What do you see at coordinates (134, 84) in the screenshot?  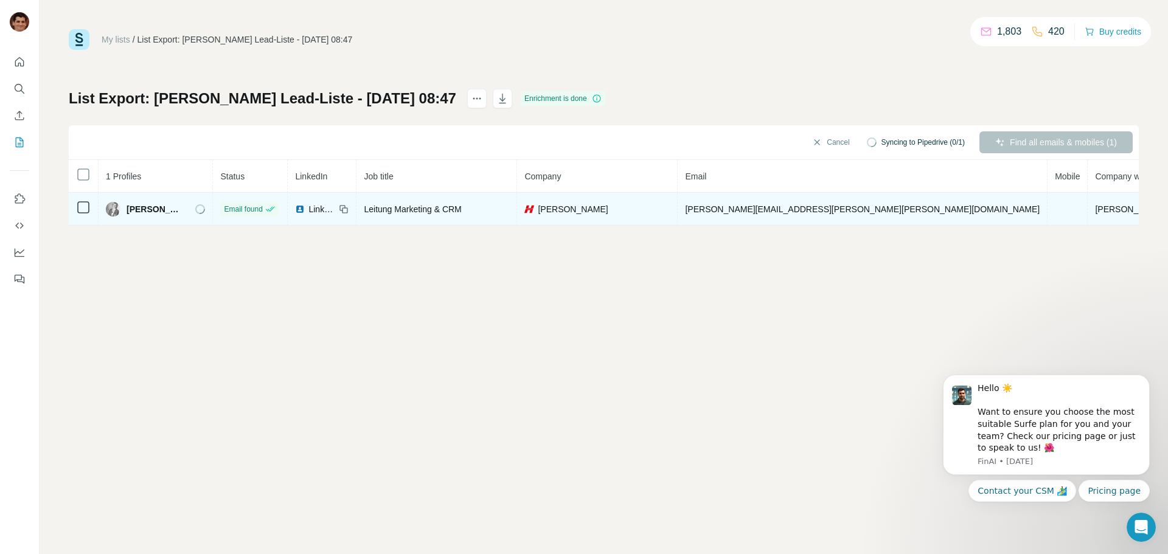 I see `div: Message content` at bounding box center [134, 84].